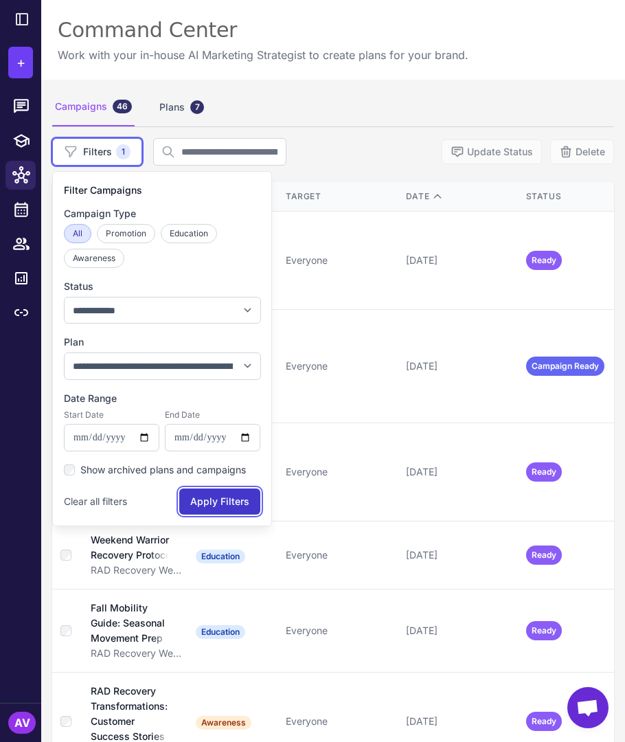 This screenshot has width=625, height=742. Describe the element at coordinates (123, 152) in the screenshot. I see `span: 1` at that location.